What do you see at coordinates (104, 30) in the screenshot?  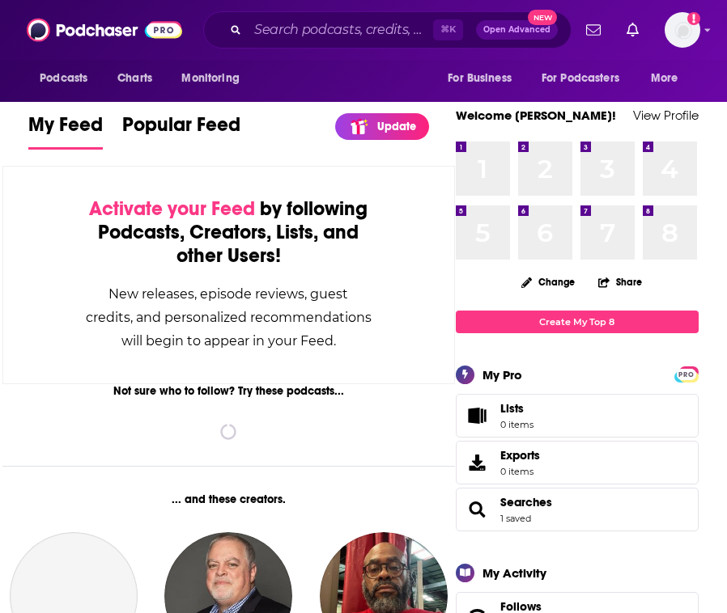 I see `img: Podchaser - Follow, Share and Rate Podcasts` at bounding box center [104, 30].